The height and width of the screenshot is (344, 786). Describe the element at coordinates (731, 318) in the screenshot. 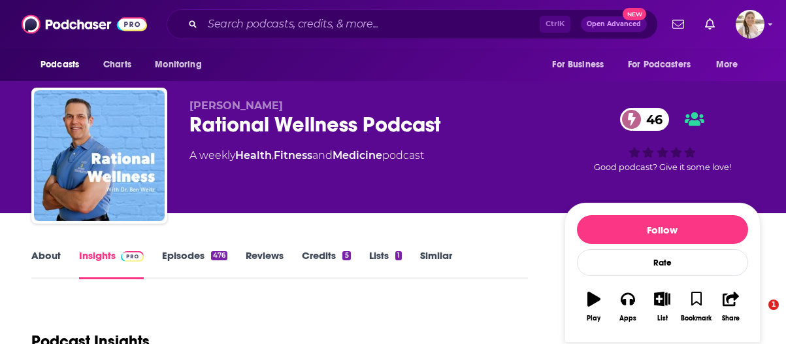

I see `div: Share` at that location.